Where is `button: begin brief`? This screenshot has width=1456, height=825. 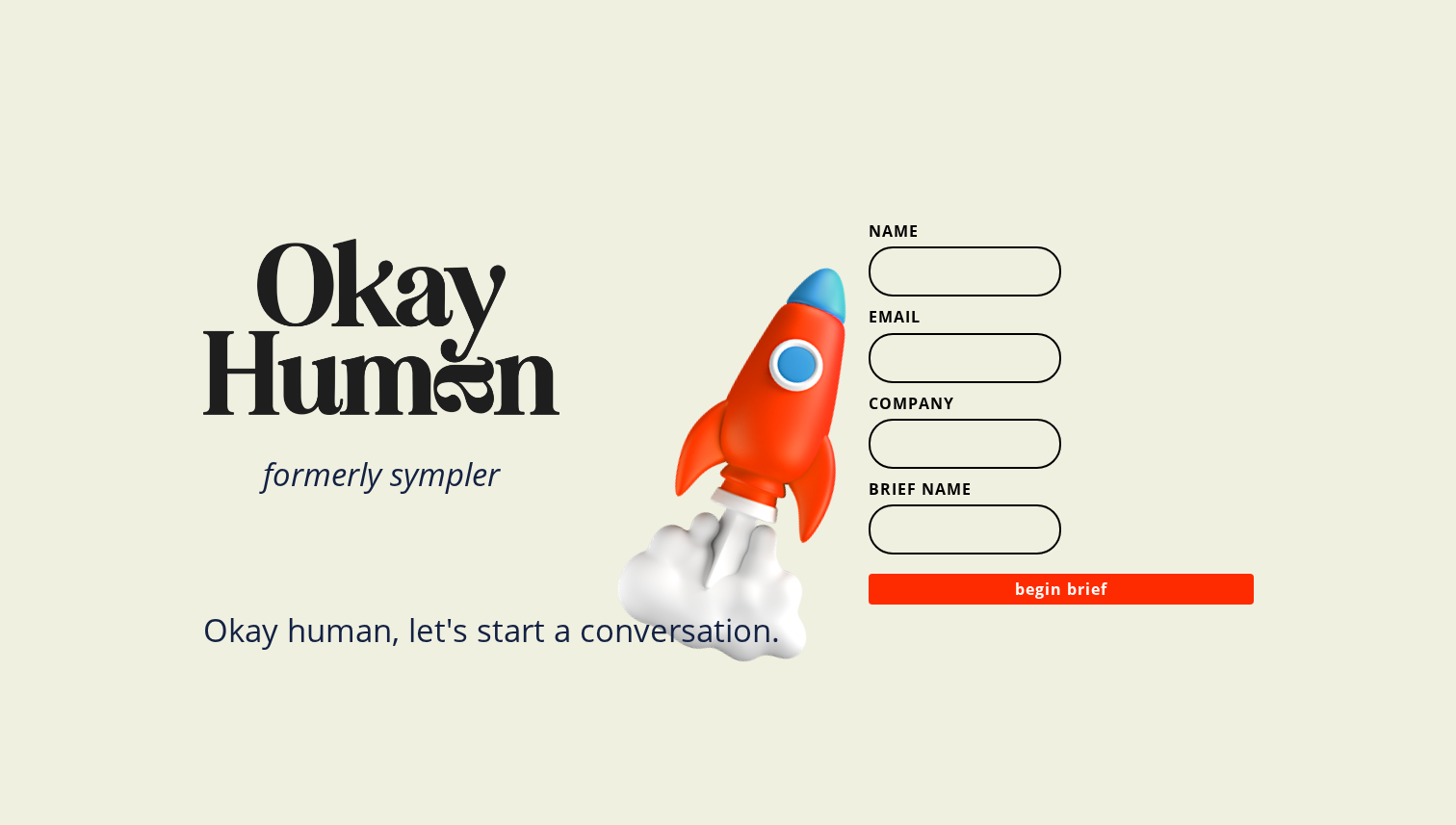 button: begin brief is located at coordinates (1062, 589).